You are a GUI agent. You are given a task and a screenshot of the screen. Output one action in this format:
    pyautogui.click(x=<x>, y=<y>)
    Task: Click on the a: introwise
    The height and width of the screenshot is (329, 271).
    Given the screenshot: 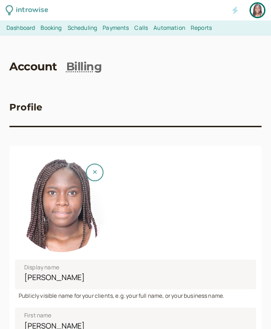 What is the action you would take?
    pyautogui.click(x=27, y=10)
    